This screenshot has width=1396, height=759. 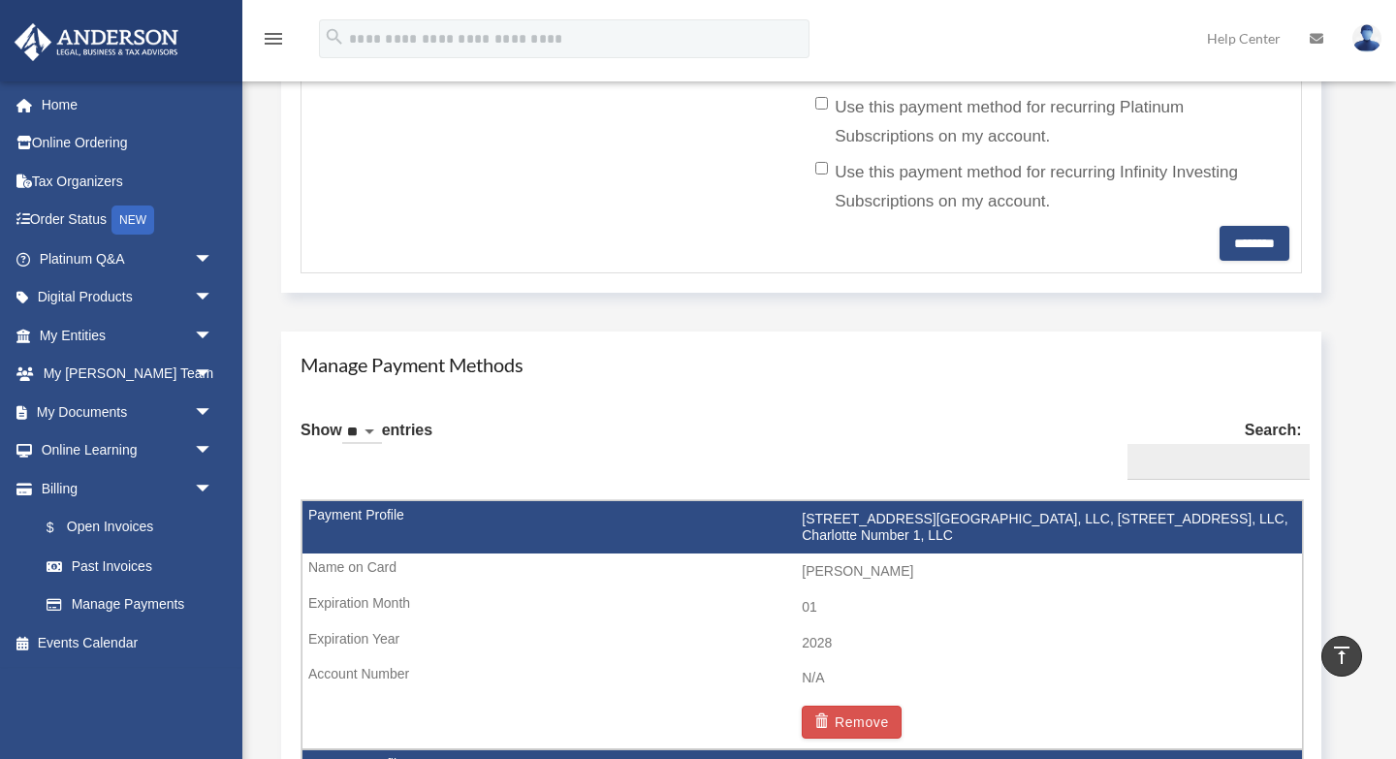 What do you see at coordinates (128, 643) in the screenshot?
I see `a: Events Calendar` at bounding box center [128, 643].